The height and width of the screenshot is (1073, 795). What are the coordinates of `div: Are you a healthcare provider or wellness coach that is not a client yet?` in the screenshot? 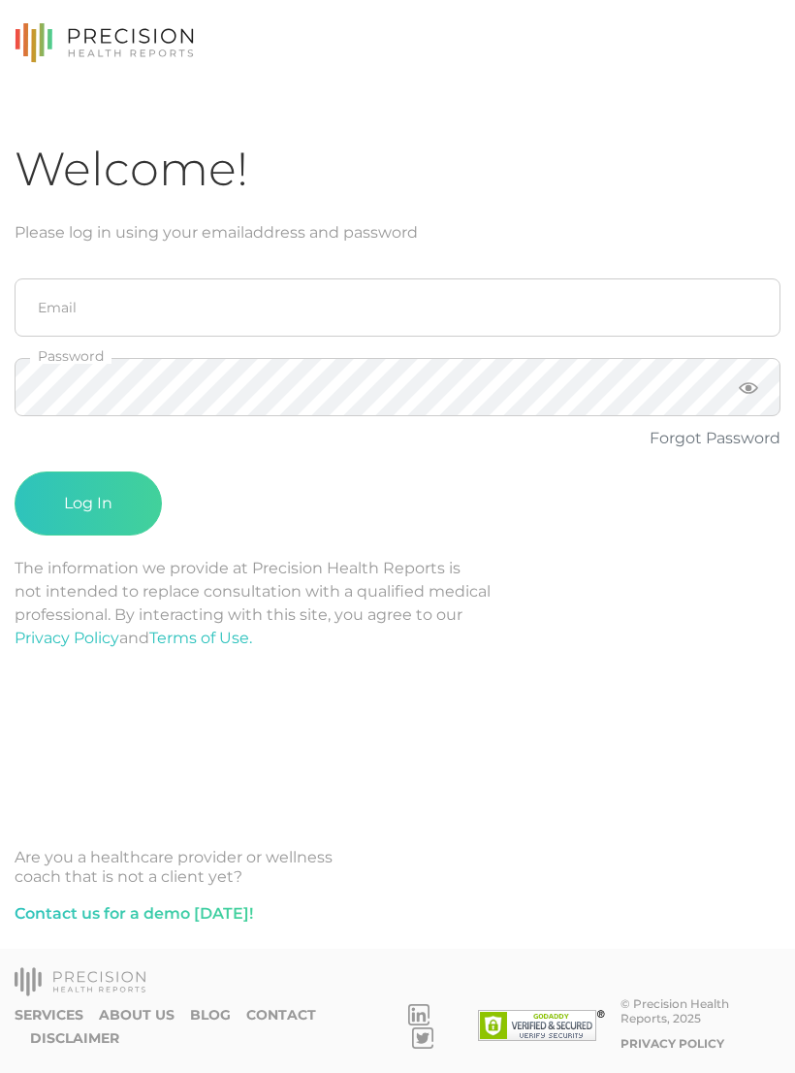 It's located at (398, 867).